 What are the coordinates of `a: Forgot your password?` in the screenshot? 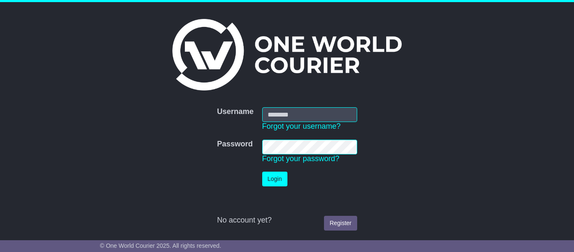 It's located at (301, 158).